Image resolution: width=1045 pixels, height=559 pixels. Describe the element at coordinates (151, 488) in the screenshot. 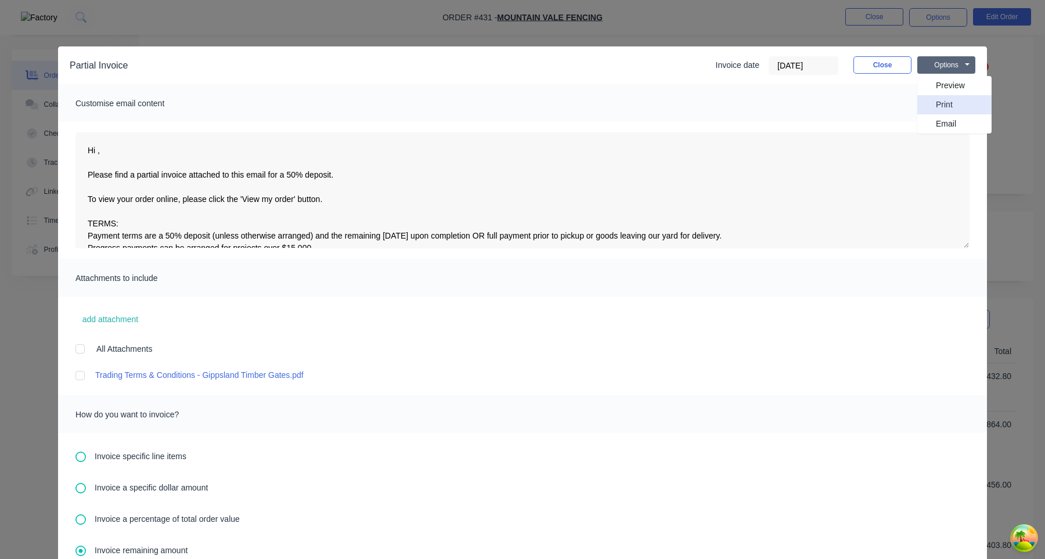

I see `span: Invoice a specific dollar amount` at that location.